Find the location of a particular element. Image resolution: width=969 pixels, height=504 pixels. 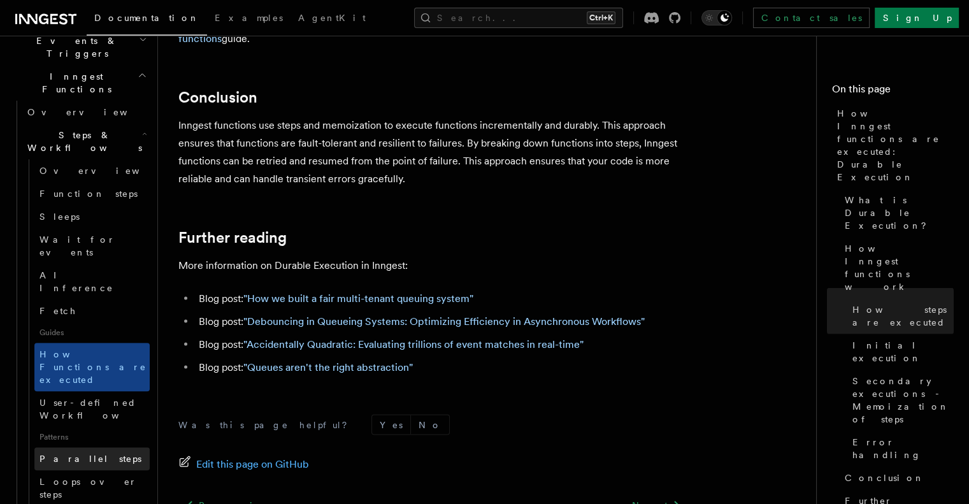

a: Fetch is located at coordinates (92, 311).